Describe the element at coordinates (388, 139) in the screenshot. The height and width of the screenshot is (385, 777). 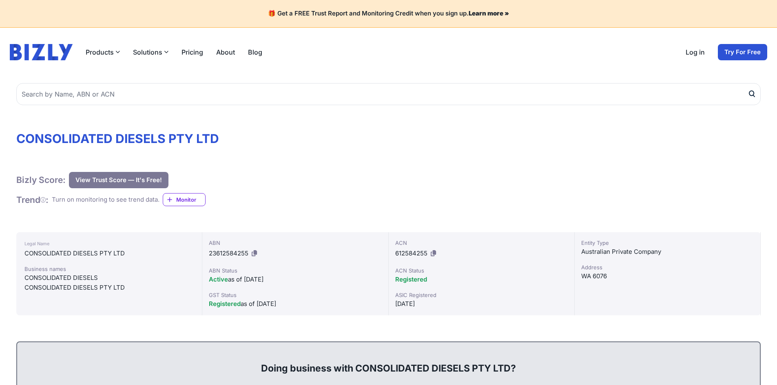
I see `h1: CONSOLIDATED DIESELS PTY LTD` at that location.